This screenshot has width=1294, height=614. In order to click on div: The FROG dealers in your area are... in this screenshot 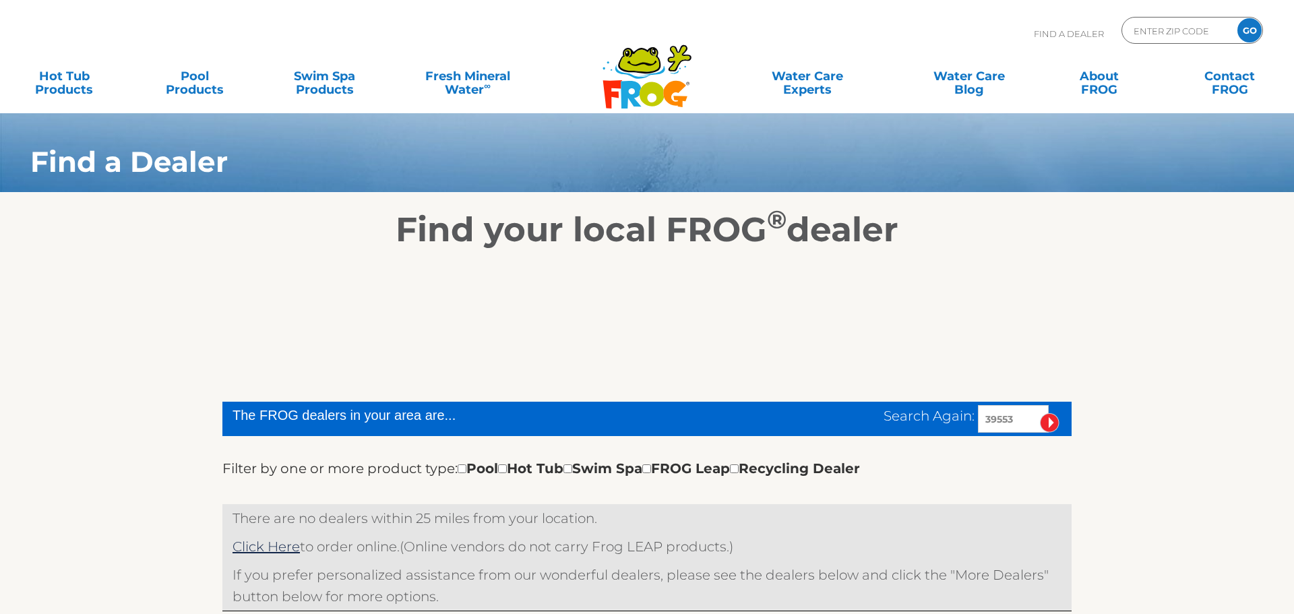, I will do `click(442, 415)`.